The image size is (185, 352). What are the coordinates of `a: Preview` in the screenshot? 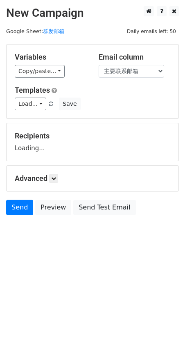 It's located at (53, 208).